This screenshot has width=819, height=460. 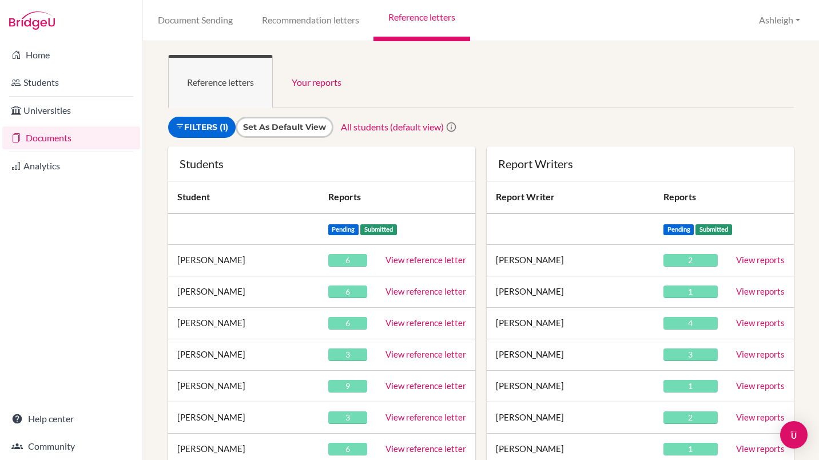 What do you see at coordinates (392, 126) in the screenshot?
I see `a: All students (default view)` at bounding box center [392, 126].